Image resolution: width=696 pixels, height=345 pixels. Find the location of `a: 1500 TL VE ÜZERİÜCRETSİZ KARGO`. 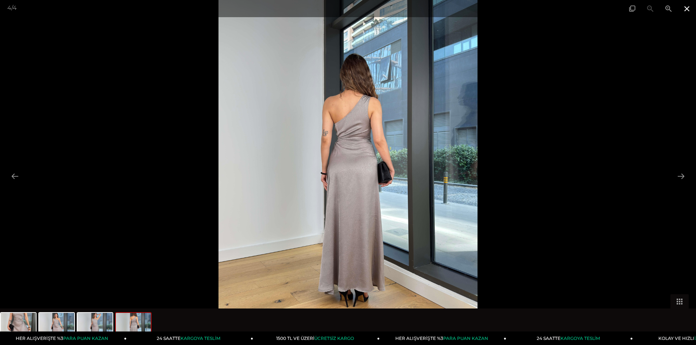

a: 1500 TL VE ÜZERİÜCRETSİZ KARGO is located at coordinates (316, 338).